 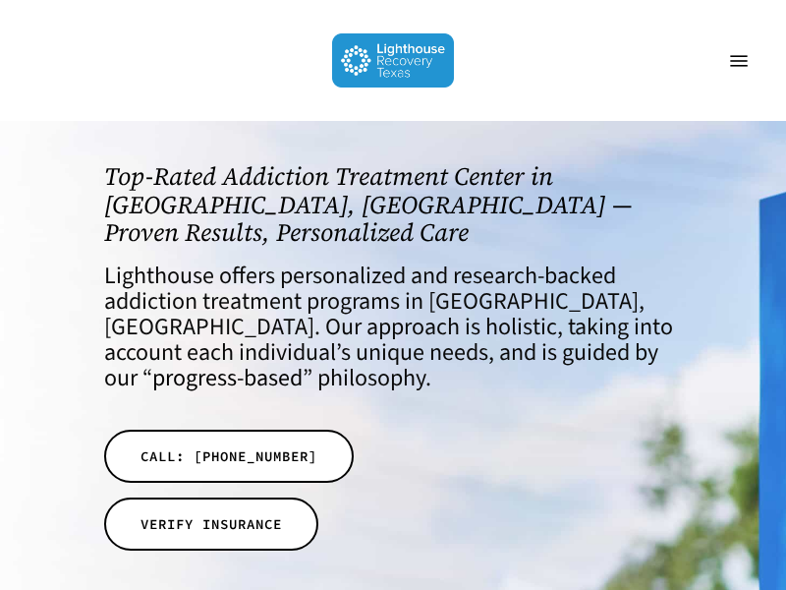 I want to click on h4: Lighthouse offers personalized and research-backed addiction treatment programs in [GEOGRAPHIC_DA..., so click(x=393, y=327).